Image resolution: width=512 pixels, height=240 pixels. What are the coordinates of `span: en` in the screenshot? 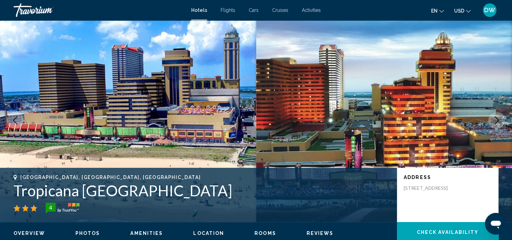 It's located at (434, 11).